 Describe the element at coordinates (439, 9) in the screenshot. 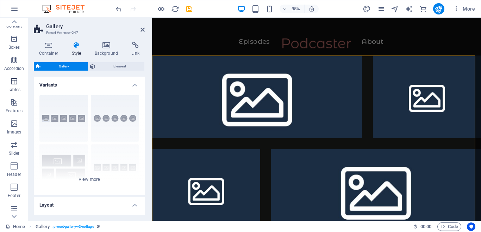

I see `i: Publish` at that location.